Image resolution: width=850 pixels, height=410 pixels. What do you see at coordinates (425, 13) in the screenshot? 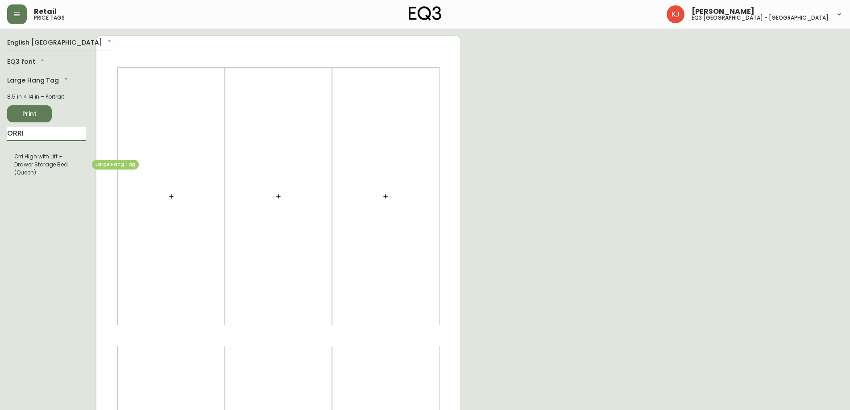
I see `img: logo` at bounding box center [425, 13].